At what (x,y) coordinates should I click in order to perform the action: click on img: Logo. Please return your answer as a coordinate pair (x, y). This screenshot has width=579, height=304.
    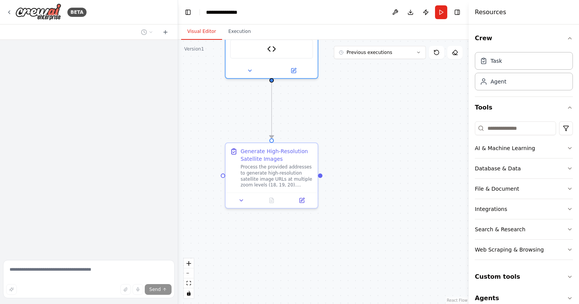
    Looking at the image, I should click on (38, 12).